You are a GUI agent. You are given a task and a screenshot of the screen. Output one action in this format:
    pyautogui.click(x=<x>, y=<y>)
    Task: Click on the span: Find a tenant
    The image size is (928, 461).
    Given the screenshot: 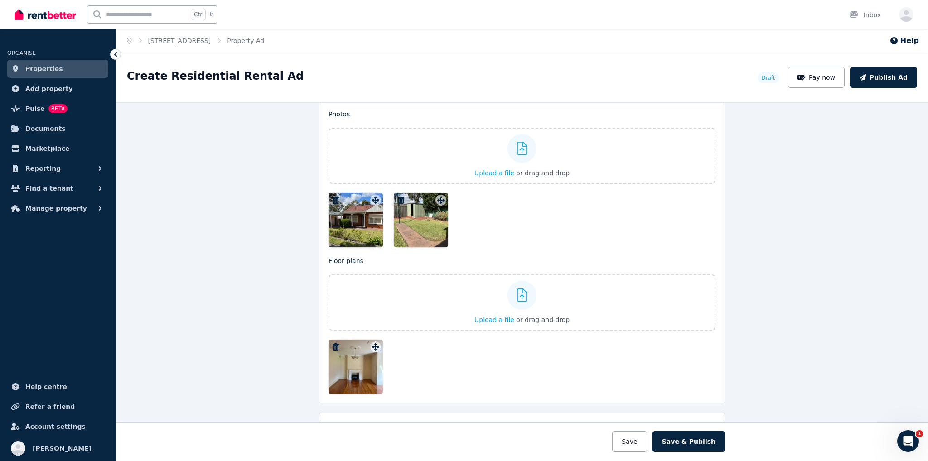 What is the action you would take?
    pyautogui.click(x=49, y=188)
    